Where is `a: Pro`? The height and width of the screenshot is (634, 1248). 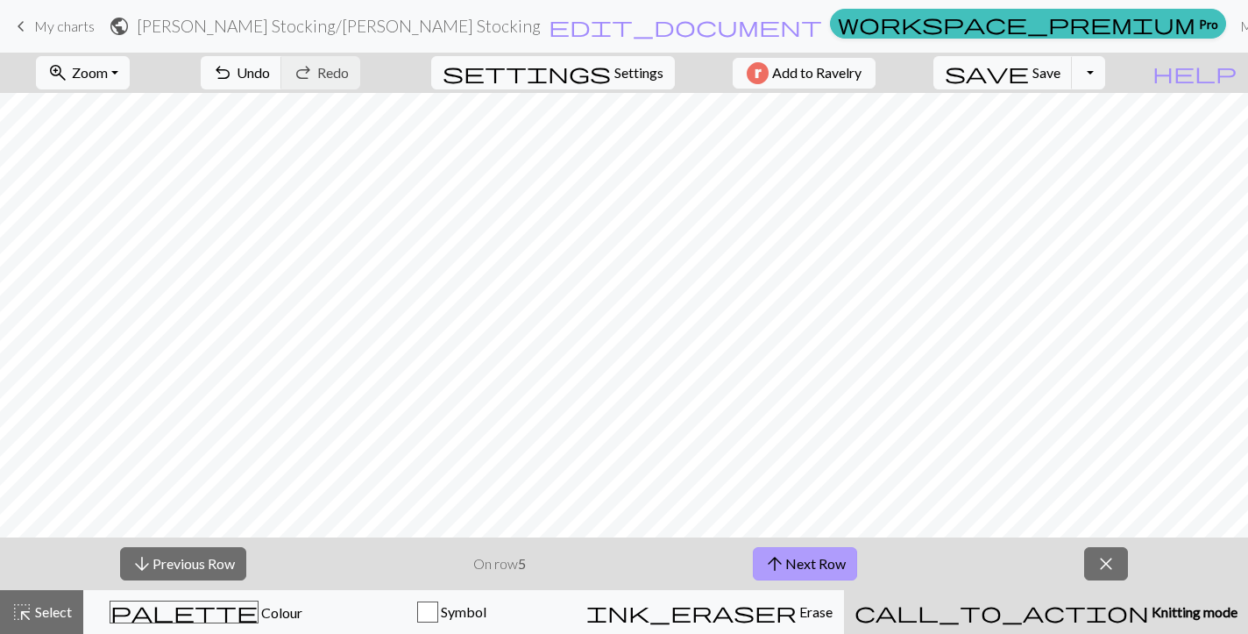
a: Pro is located at coordinates (1028, 24).